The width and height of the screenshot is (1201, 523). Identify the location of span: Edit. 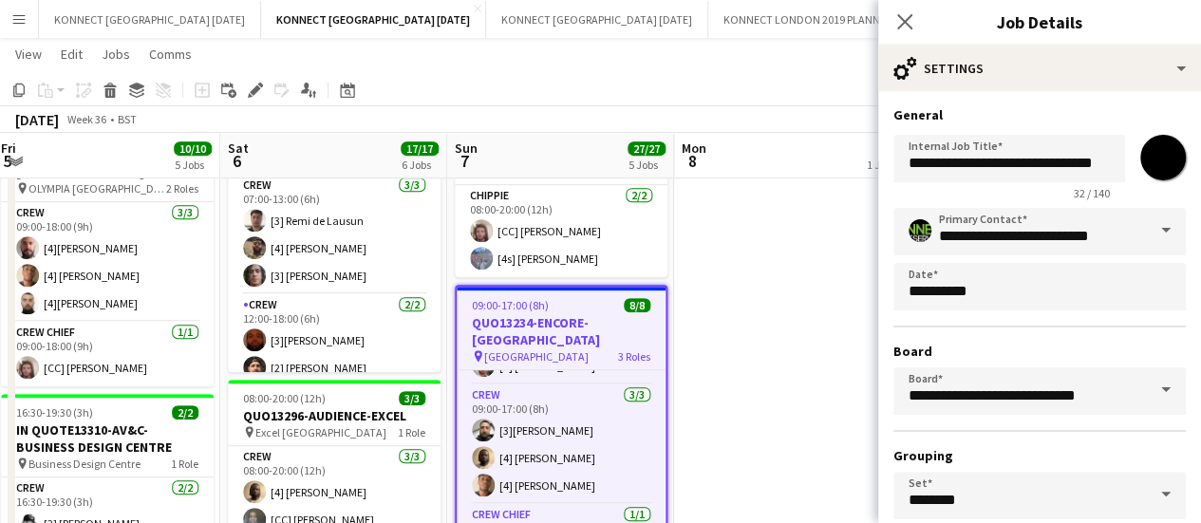
(71, 54).